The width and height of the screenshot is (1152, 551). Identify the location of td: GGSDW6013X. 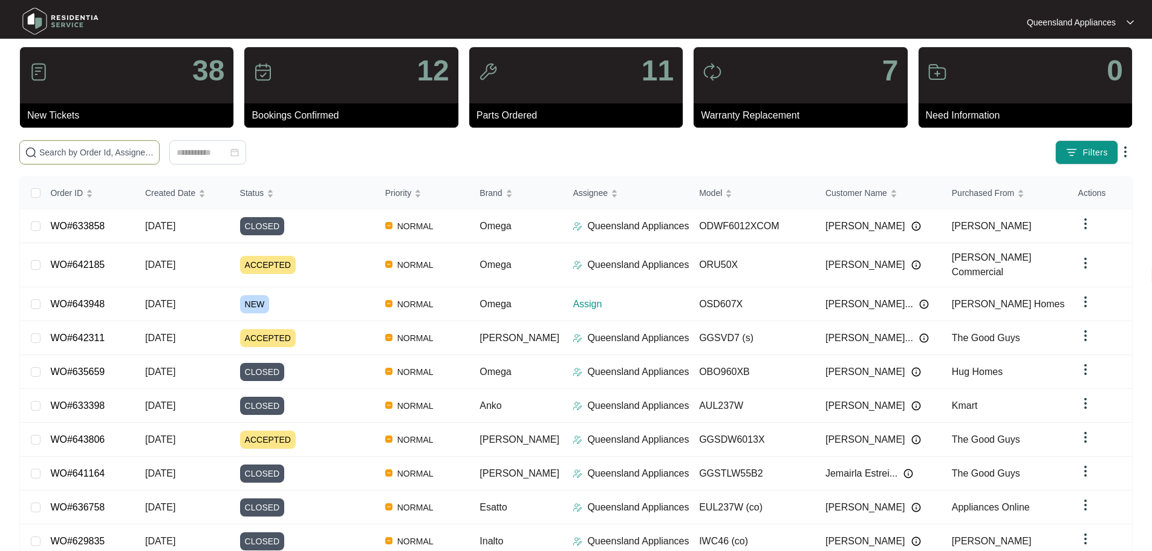
(753, 440).